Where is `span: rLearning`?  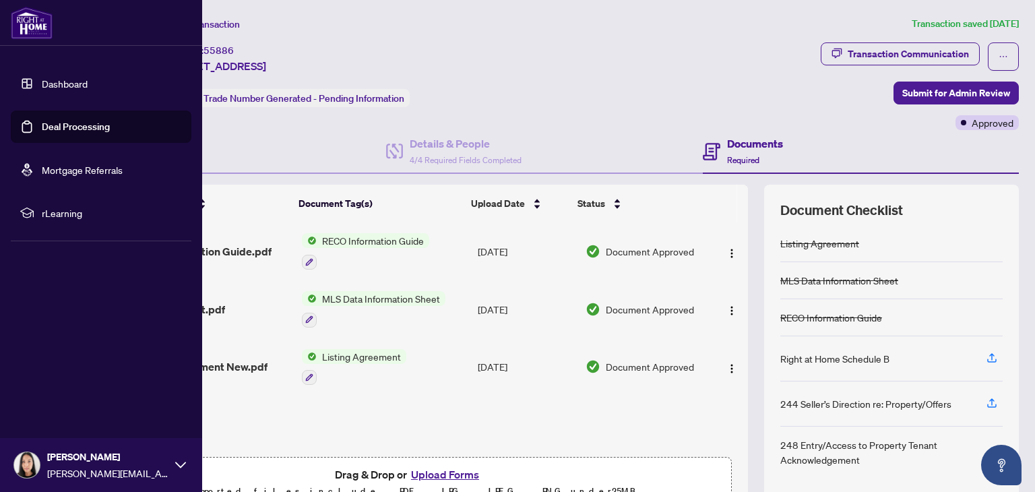 span: rLearning is located at coordinates (112, 213).